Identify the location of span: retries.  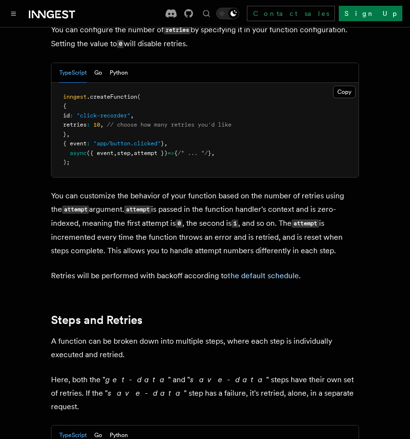
(75, 125).